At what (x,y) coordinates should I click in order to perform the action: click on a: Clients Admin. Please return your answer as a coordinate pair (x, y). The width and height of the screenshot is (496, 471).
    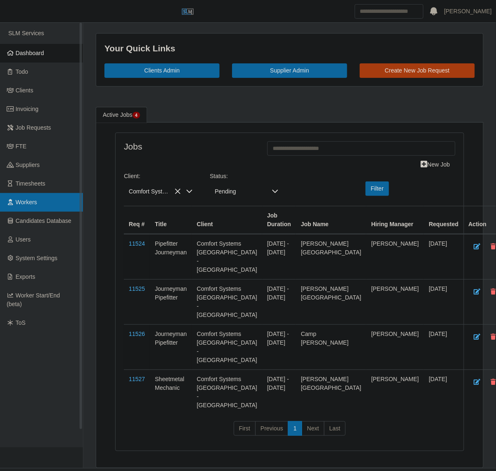
    Looking at the image, I should click on (162, 70).